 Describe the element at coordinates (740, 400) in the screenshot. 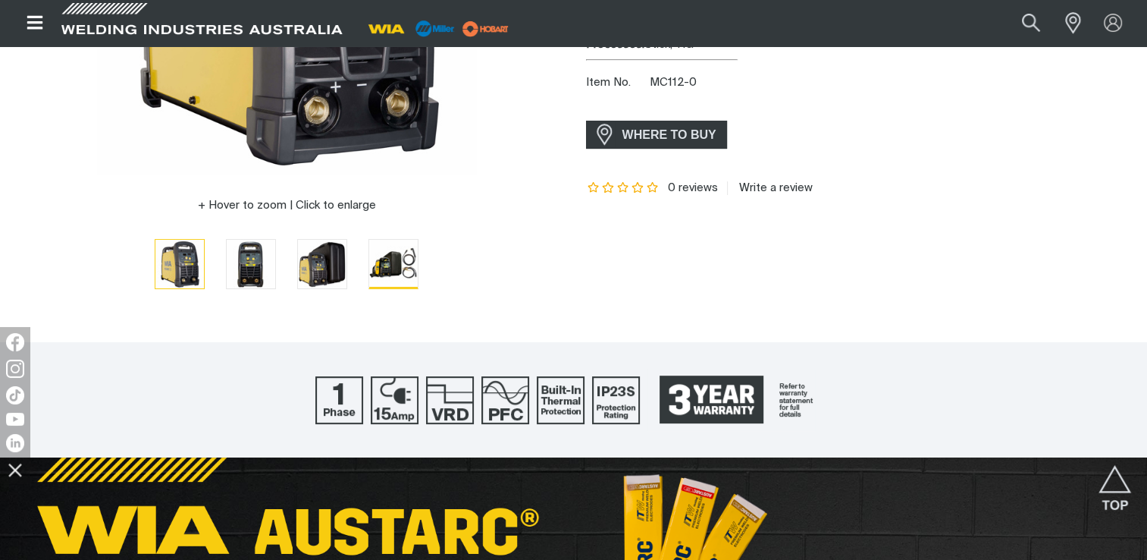

I see `a: 3 Year Warranty` at that location.